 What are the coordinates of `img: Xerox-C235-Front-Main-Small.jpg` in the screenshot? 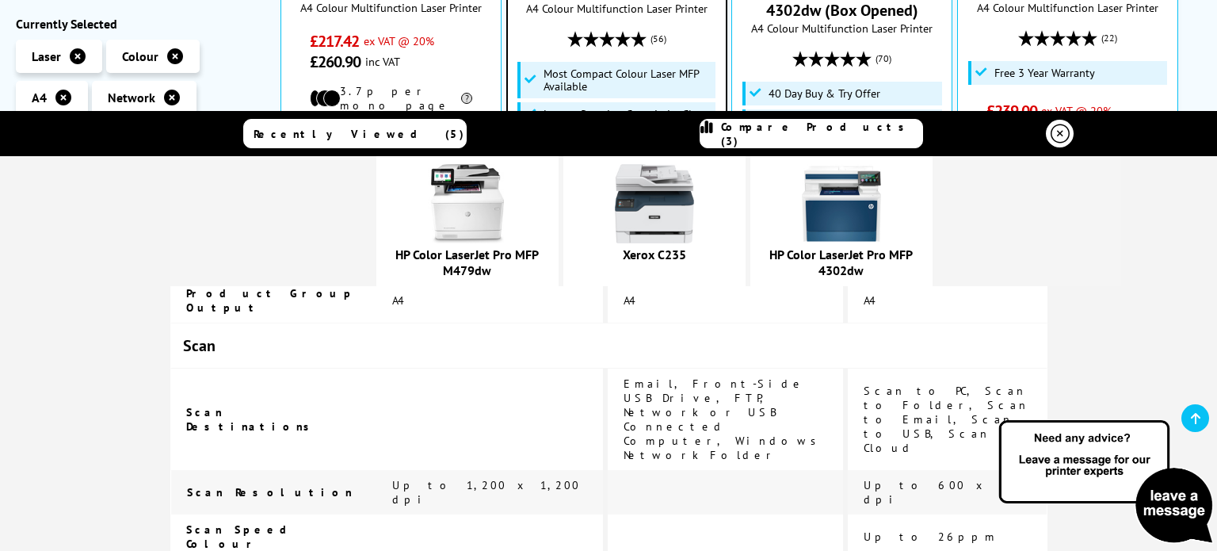 It's located at (655, 204).